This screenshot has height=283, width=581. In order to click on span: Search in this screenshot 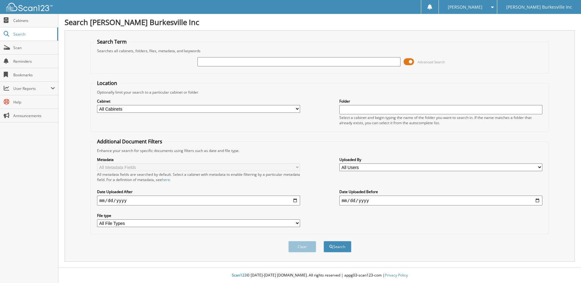, I will do `click(34, 34)`.